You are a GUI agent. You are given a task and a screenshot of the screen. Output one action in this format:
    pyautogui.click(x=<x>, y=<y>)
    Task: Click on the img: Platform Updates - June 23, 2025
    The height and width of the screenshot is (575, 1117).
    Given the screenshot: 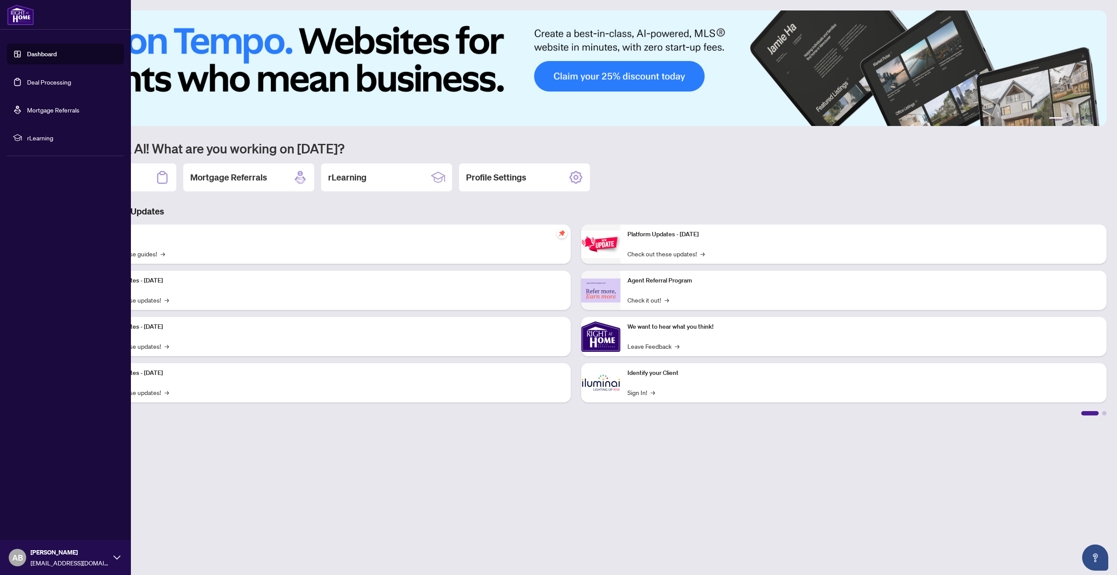 What is the action you would take?
    pyautogui.click(x=601, y=244)
    